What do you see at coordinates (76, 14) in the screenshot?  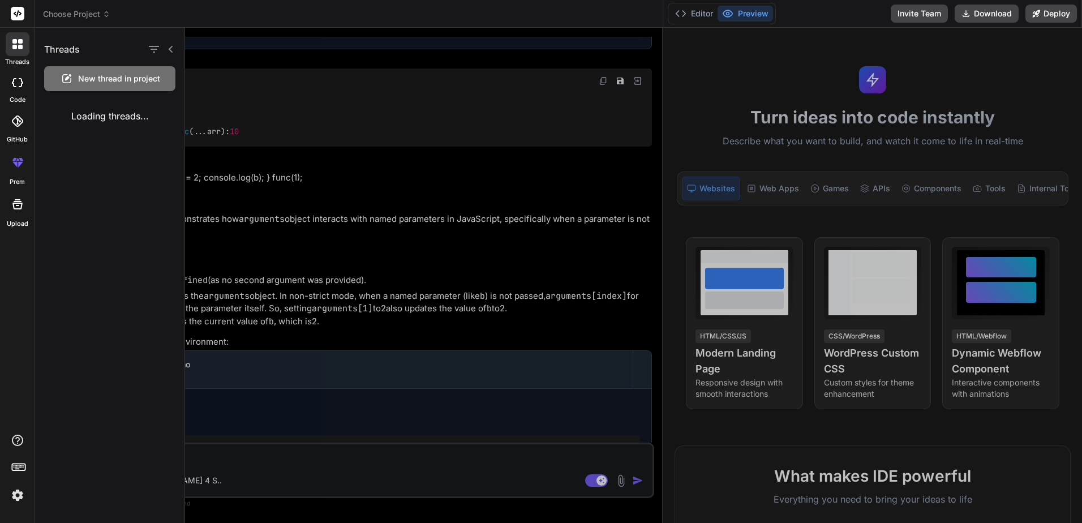 I see `span: Choose Project` at bounding box center [76, 14].